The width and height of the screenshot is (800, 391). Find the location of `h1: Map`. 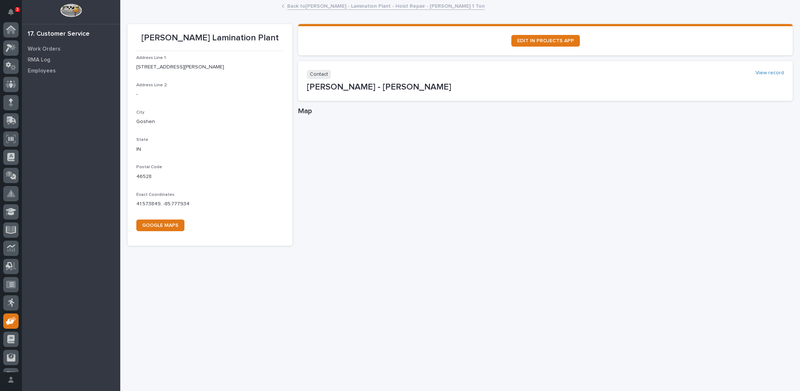

h1: Map is located at coordinates (545, 111).